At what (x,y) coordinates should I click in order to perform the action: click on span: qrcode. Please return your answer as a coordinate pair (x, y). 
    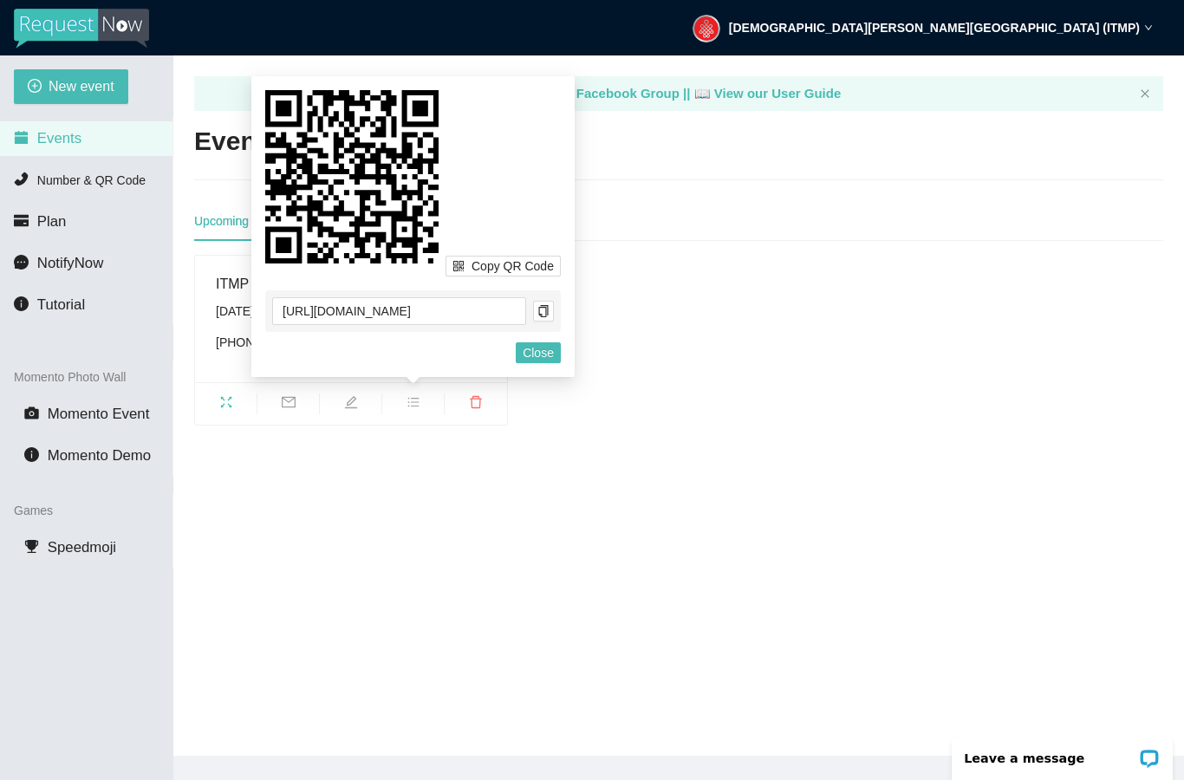
    Looking at the image, I should click on (459, 267).